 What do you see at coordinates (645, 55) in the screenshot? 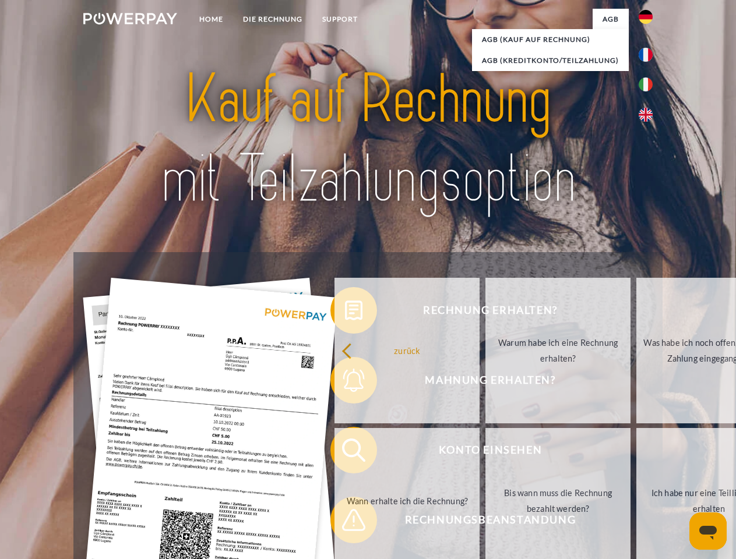
I see `img: fr` at bounding box center [645, 55].